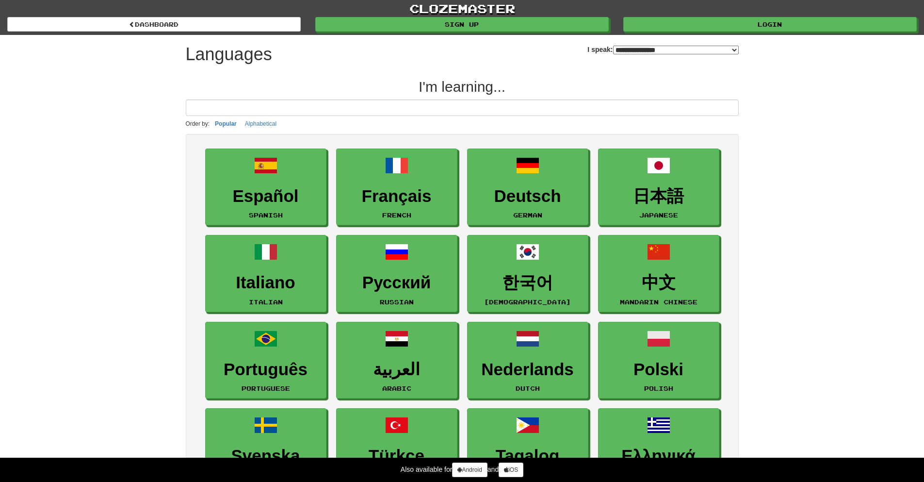 This screenshot has width=924, height=482. Describe the element at coordinates (659, 302) in the screenshot. I see `small: Mandarin Chinese` at that location.